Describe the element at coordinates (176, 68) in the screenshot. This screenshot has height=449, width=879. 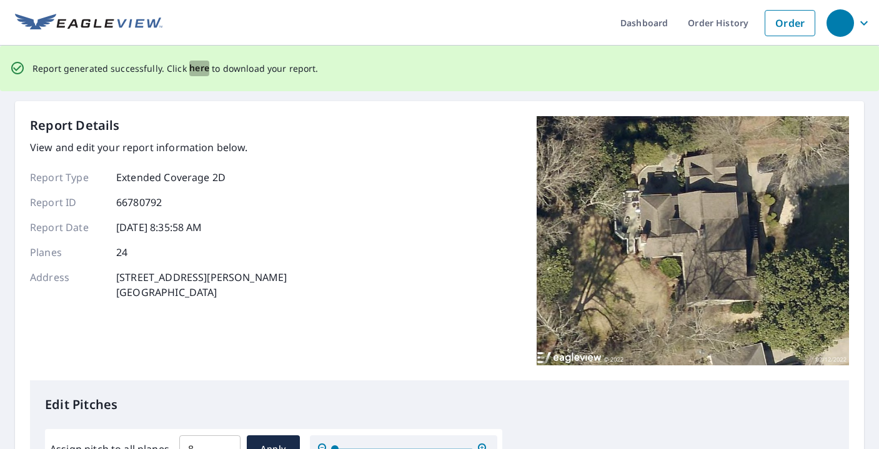
I see `p: Report generated successfully. Click to download your report.` at that location.